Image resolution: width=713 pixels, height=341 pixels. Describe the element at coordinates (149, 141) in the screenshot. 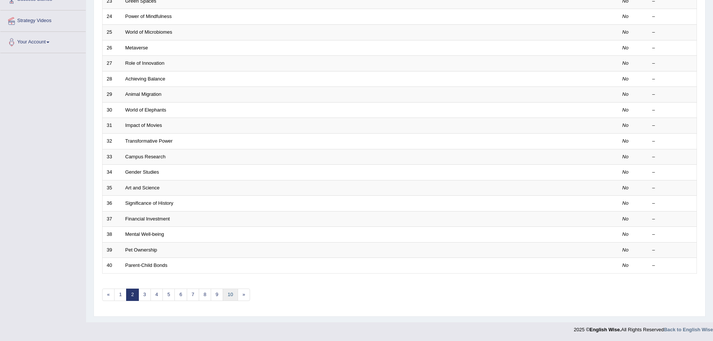

I see `a: Transformative Power` at that location.